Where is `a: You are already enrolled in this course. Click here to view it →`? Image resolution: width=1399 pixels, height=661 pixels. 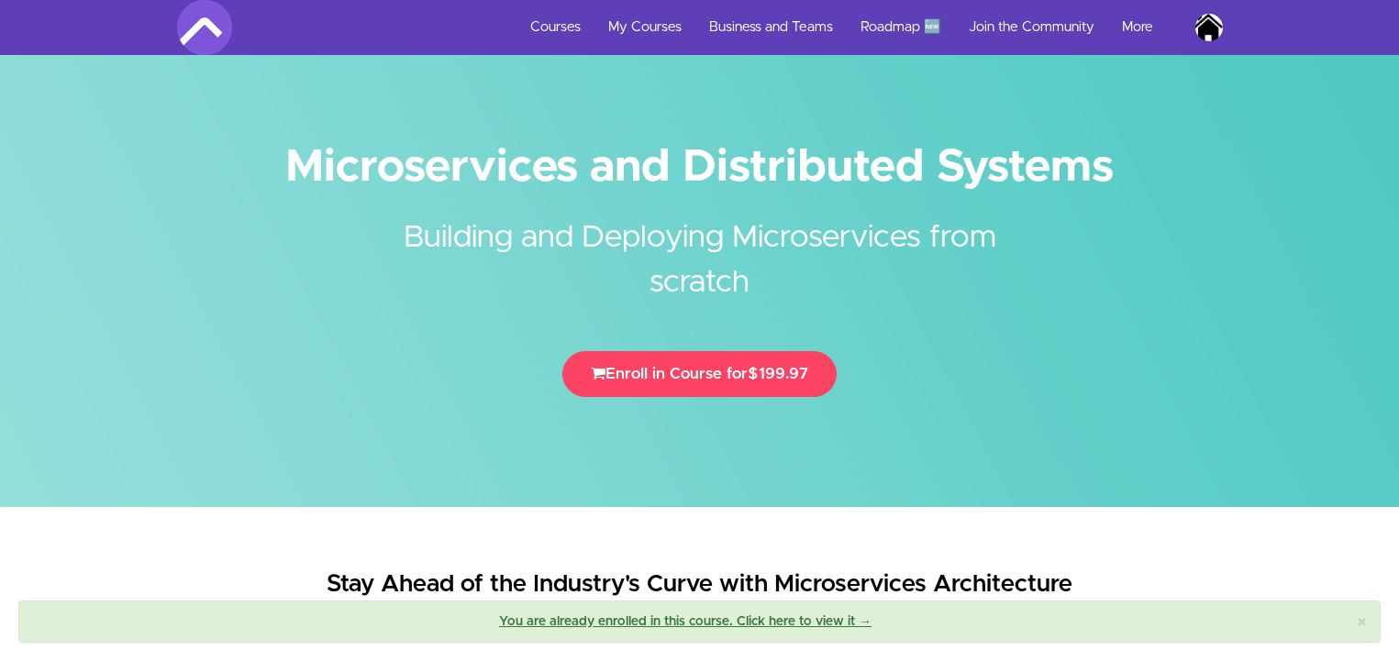
a: You are already enrolled in this course. Click here to view it → is located at coordinates (685, 622).